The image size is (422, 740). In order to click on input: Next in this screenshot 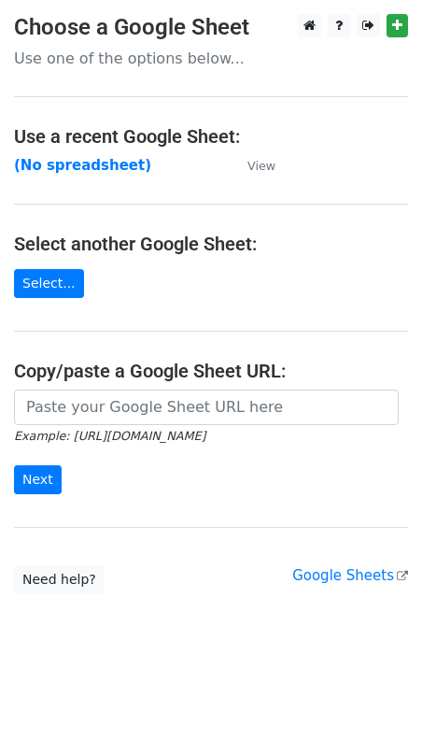, I will do `click(37, 479)`.